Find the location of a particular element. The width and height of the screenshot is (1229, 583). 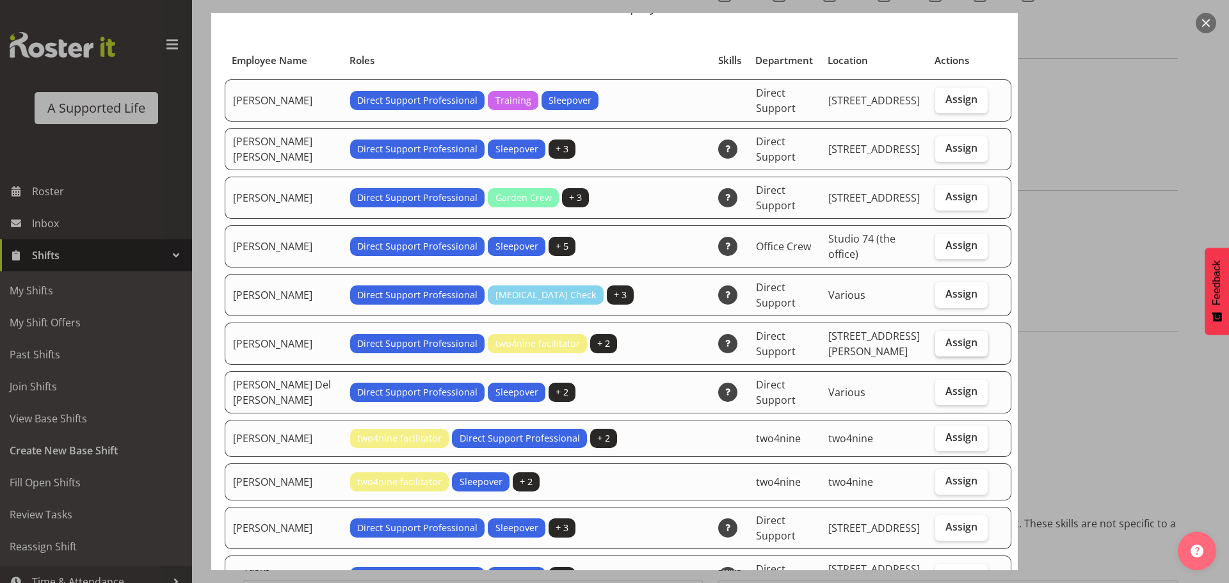

span: + 5 is located at coordinates (562, 247).